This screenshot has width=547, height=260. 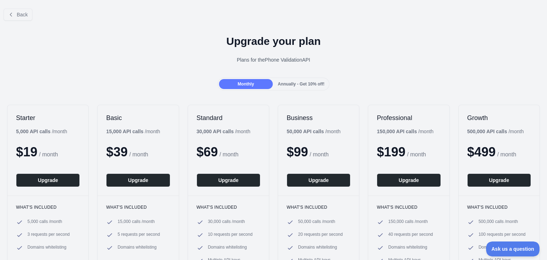 I want to click on h2: Standard, so click(x=228, y=118).